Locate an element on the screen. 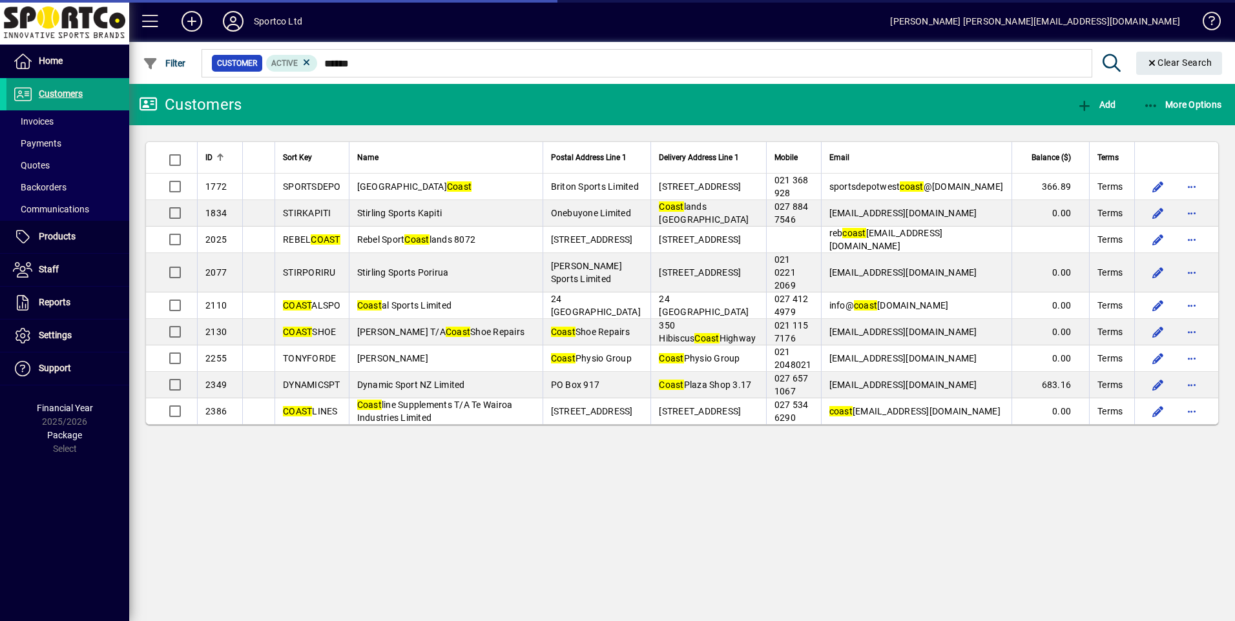 The width and height of the screenshot is (1235, 621). td: 366.89 is located at coordinates (1050, 187).